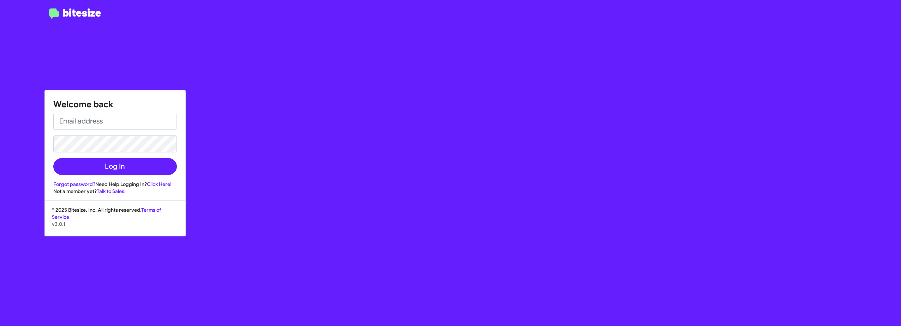 Image resolution: width=901 pixels, height=326 pixels. Describe the element at coordinates (111, 191) in the screenshot. I see `a: Talk to Sales!` at that location.